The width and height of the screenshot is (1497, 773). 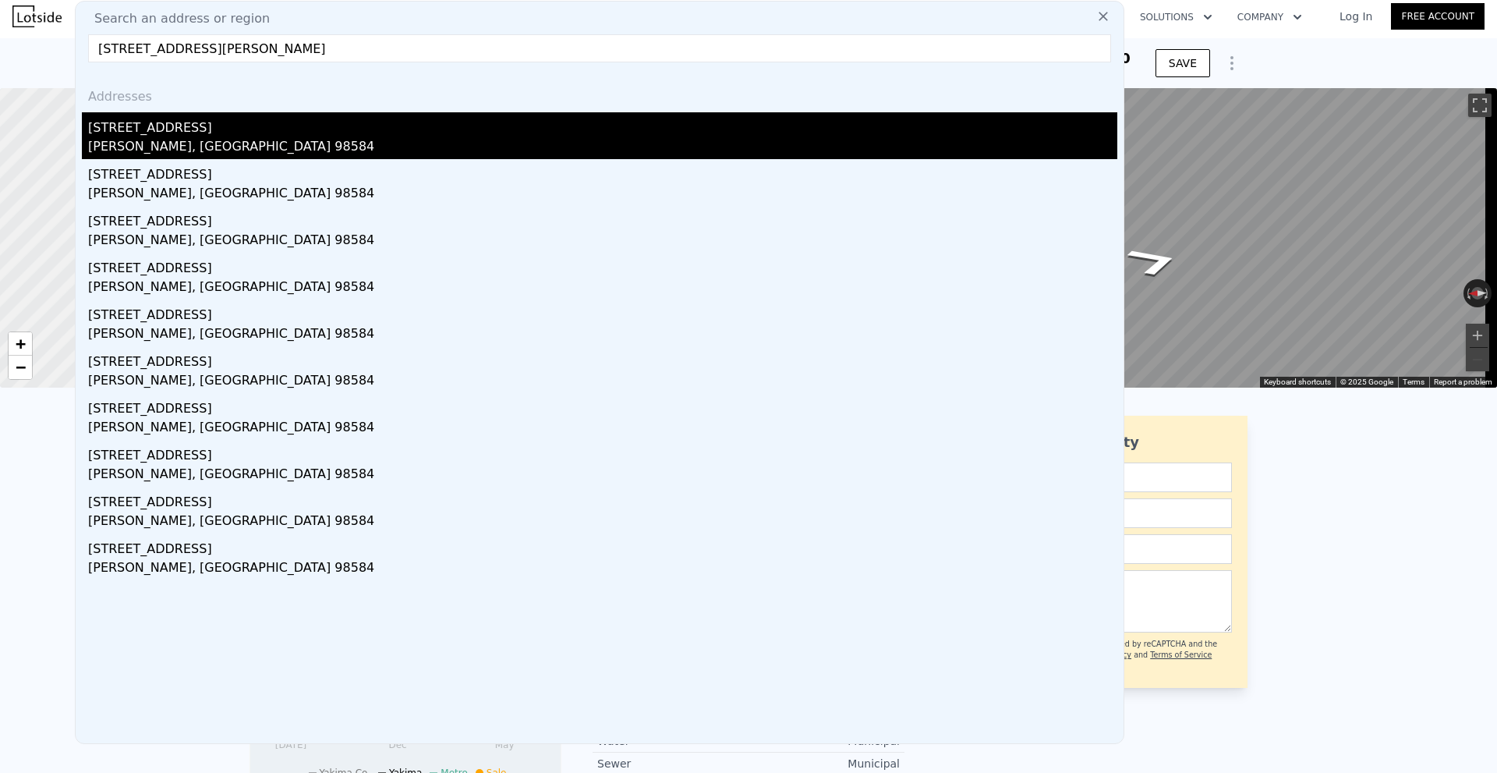 I want to click on button: SAVE, so click(x=1183, y=63).